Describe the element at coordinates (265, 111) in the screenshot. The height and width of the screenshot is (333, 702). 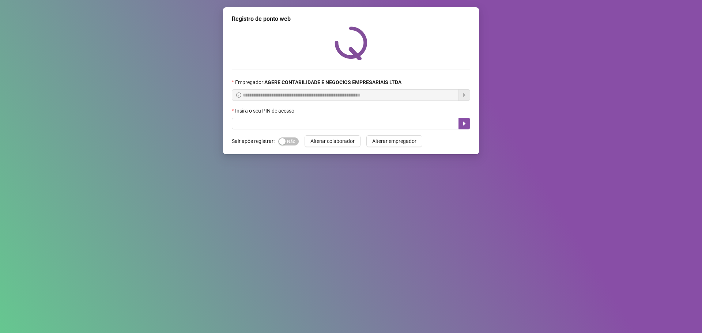
I see `label: Insira o seu PIN de acesso` at that location.